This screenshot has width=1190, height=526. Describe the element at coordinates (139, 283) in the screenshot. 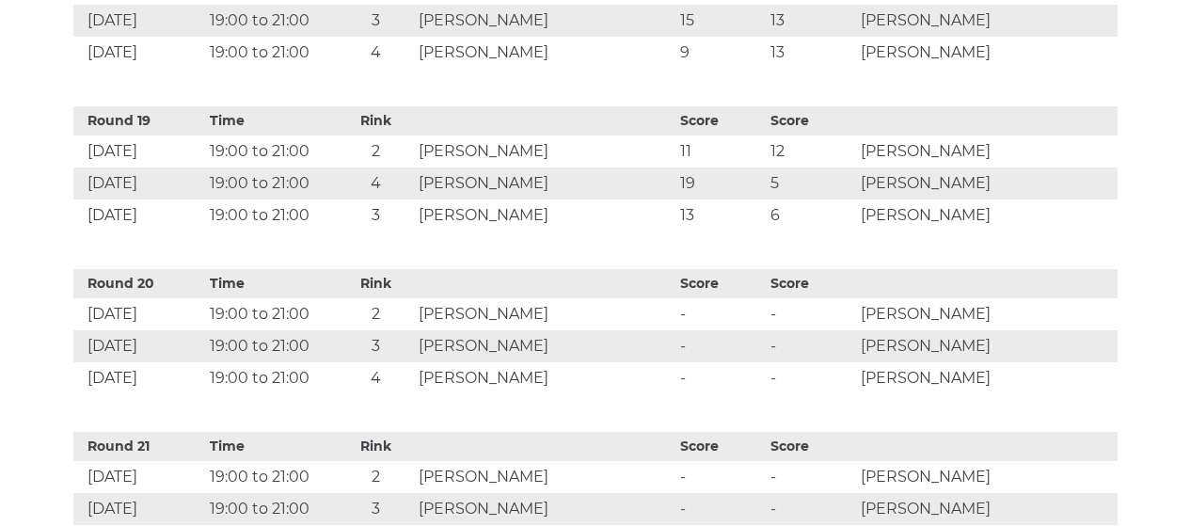

I see `th: Round 20` at that location.